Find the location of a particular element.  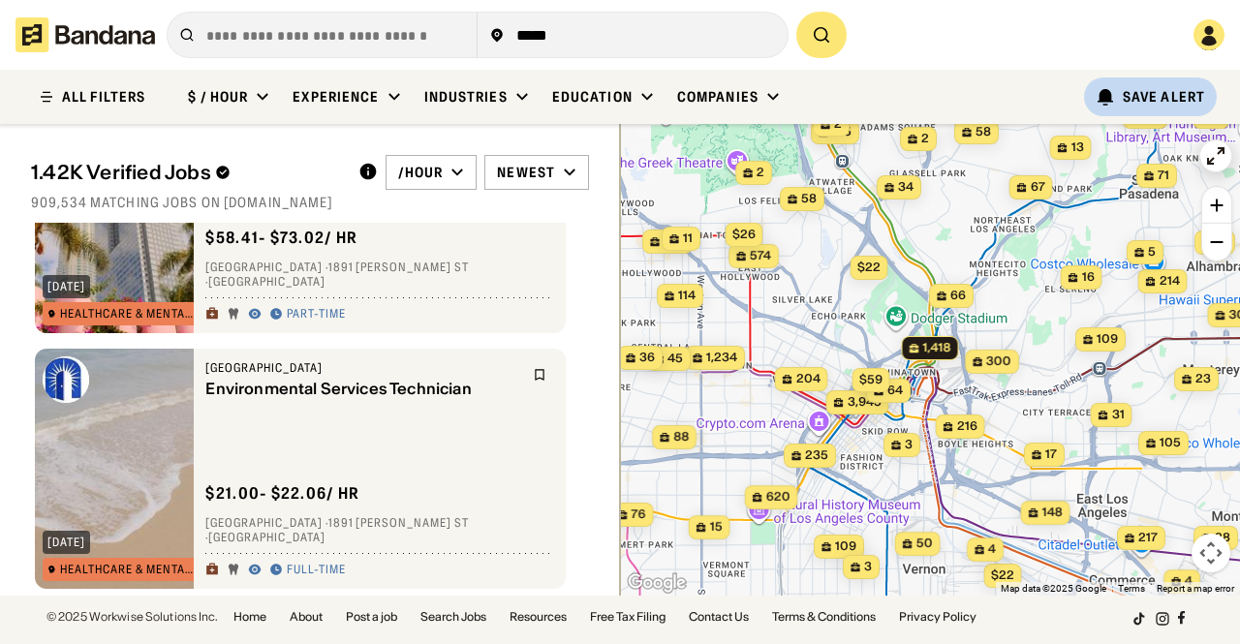

div: $ 21.00 - $22.06 / hr is located at coordinates (282, 493).